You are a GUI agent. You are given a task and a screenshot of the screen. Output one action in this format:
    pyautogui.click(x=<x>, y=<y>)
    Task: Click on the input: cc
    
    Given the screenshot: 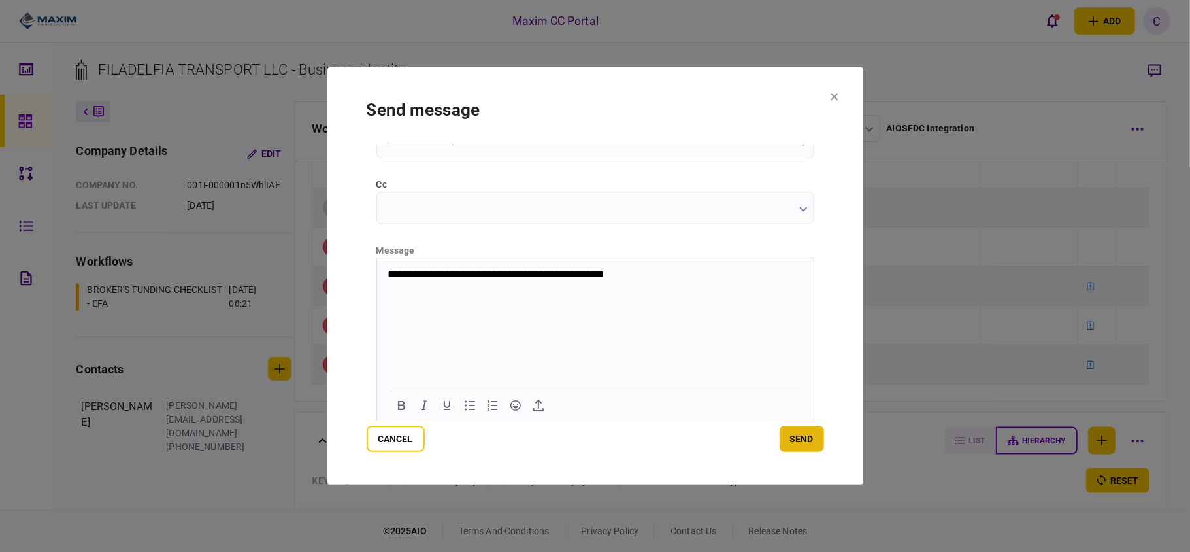 What is the action you would take?
    pyautogui.click(x=595, y=208)
    